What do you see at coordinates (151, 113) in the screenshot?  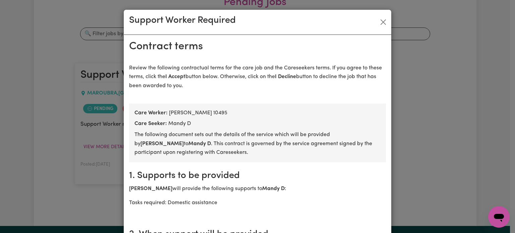 I see `b: Care Worker:` at bounding box center [151, 113].